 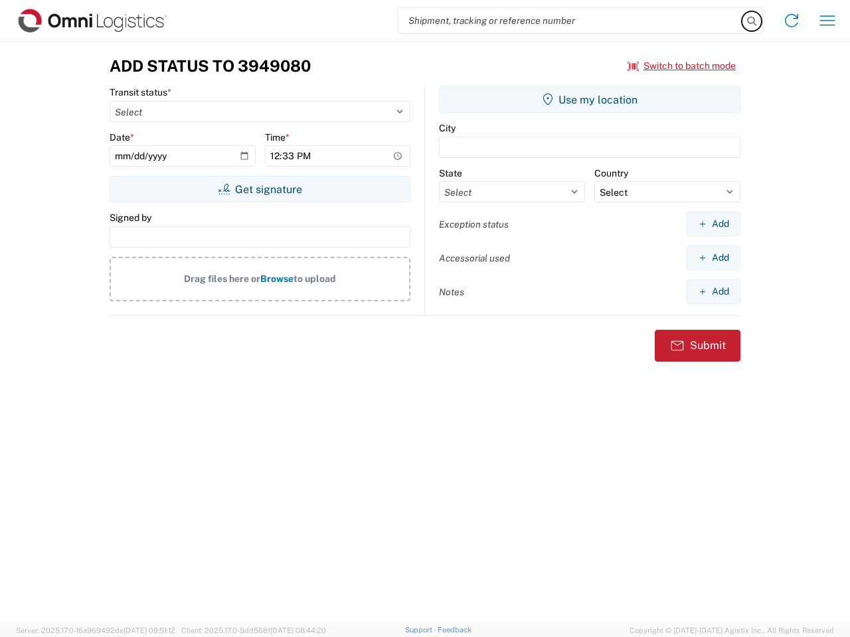 What do you see at coordinates (254, 631) in the screenshot?
I see `span: Client: 2025.17.0-5dd568f` at bounding box center [254, 631].